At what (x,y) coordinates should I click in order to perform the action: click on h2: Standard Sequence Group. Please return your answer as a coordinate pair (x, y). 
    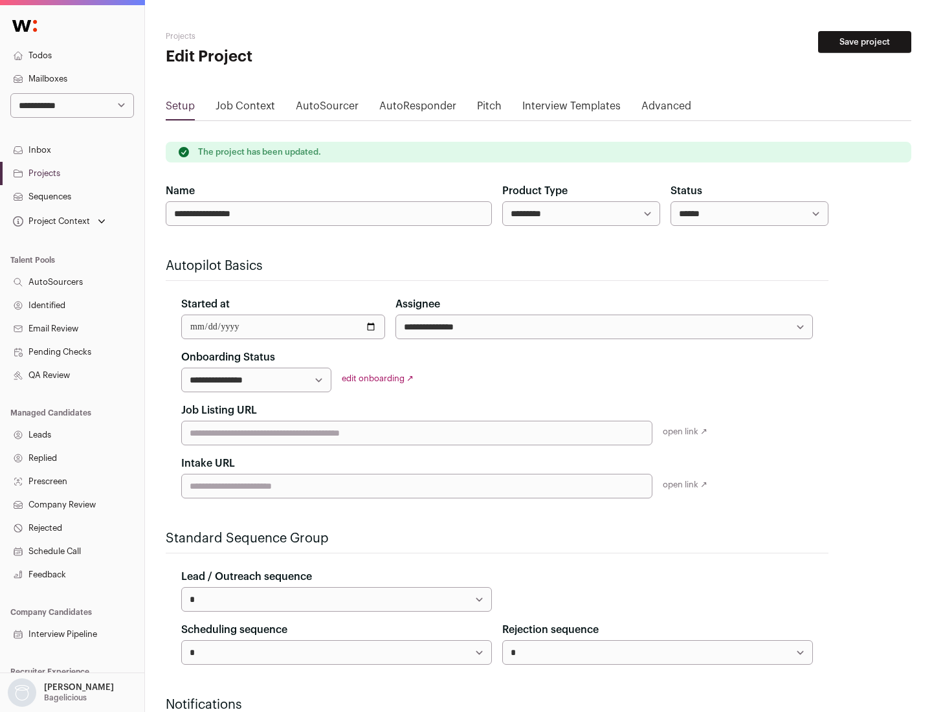
    Looking at the image, I should click on (497, 538).